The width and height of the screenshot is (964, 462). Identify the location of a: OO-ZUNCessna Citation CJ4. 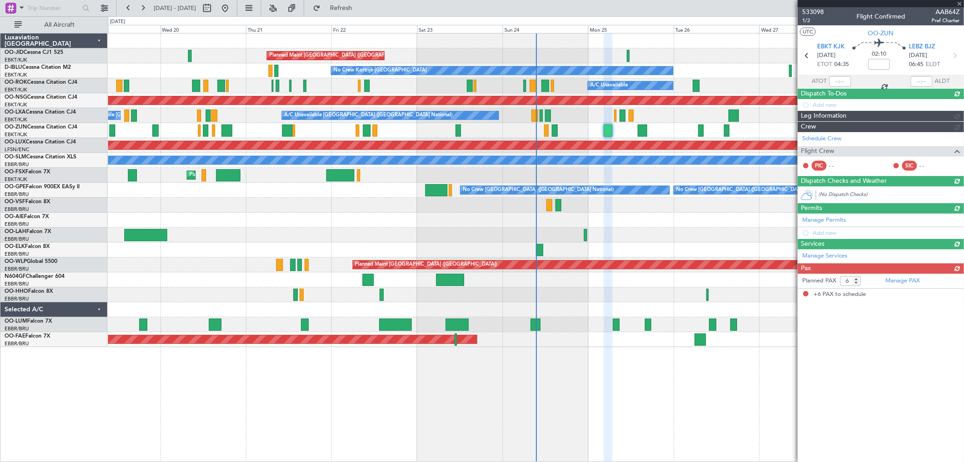
(41, 127).